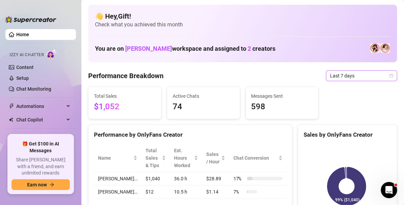 The height and width of the screenshot is (205, 404). I want to click on div: Sales by OnlyFans Creator, so click(347, 135).